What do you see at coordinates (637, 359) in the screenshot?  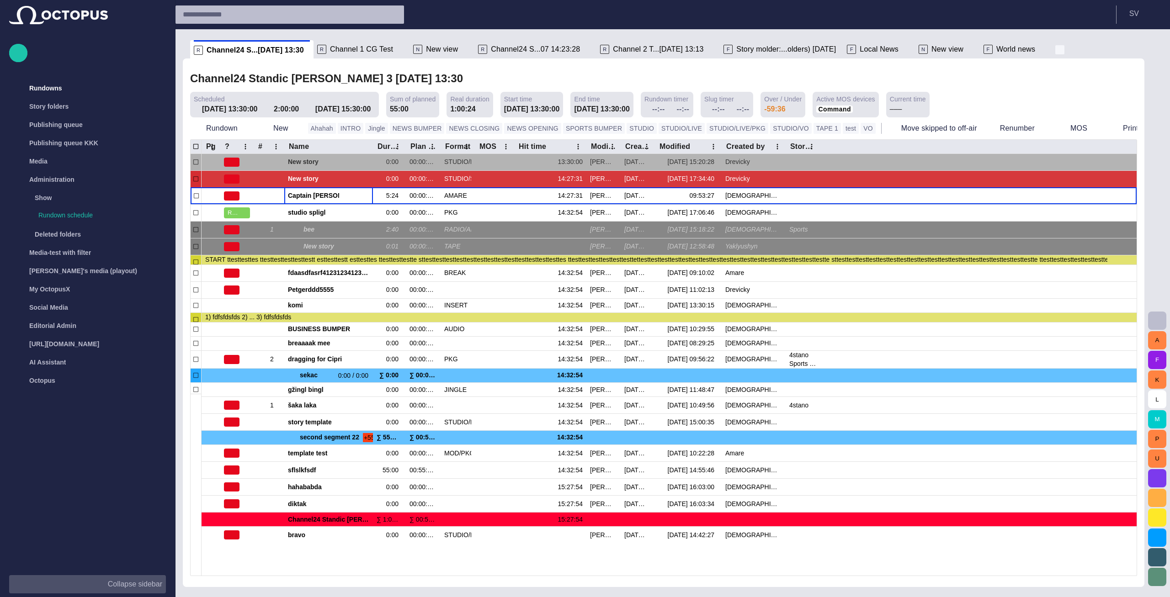 I see `div: 20/08 09:52:52` at bounding box center [637, 359].